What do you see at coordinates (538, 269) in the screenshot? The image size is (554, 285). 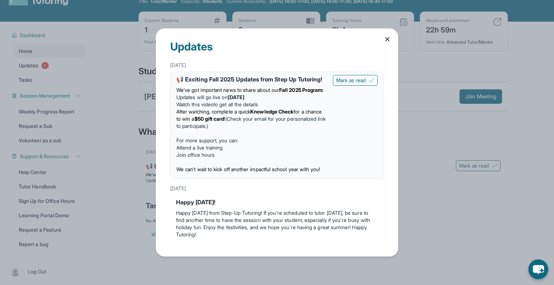 I see `button: chat-button` at bounding box center [538, 269].